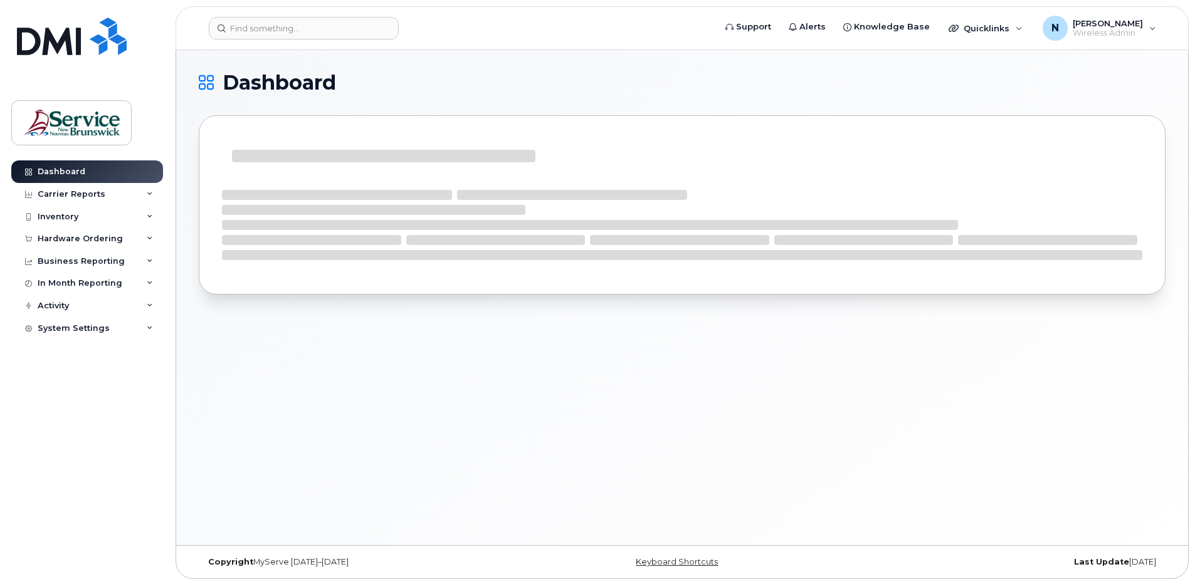  I want to click on span: Dashboard, so click(279, 83).